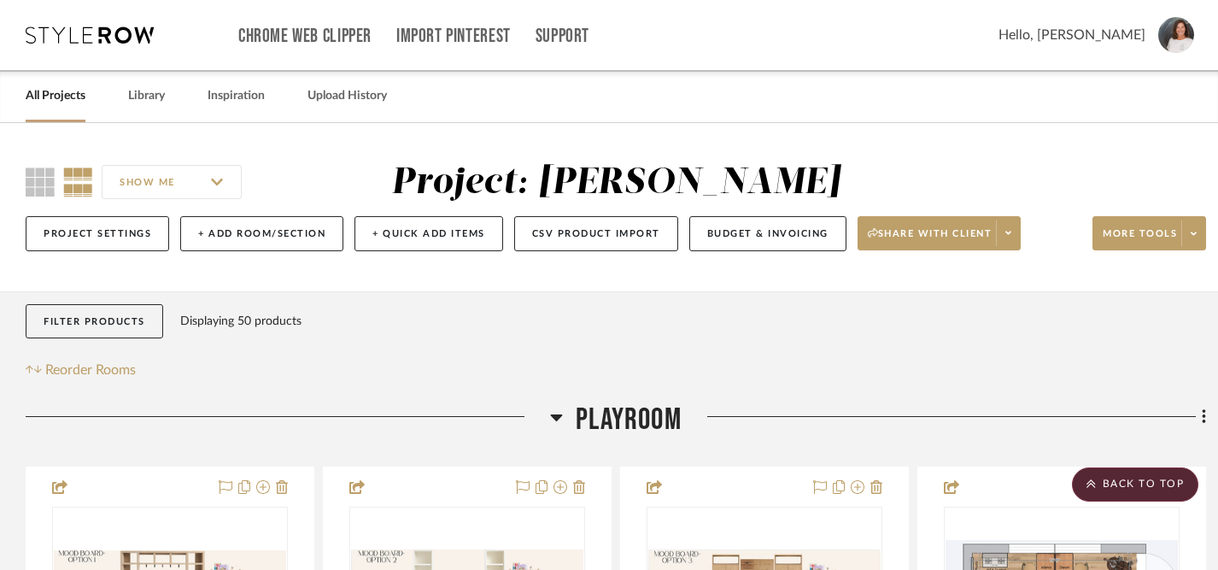 The image size is (1218, 570). I want to click on a: Inspiration, so click(236, 96).